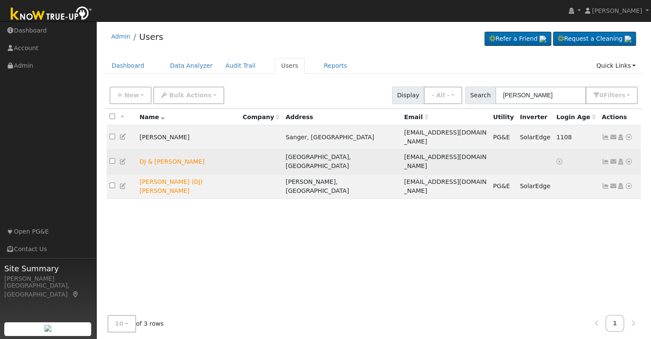  What do you see at coordinates (614, 137) in the screenshot?
I see `a: bpeden310@gmail.com` at bounding box center [614, 137].